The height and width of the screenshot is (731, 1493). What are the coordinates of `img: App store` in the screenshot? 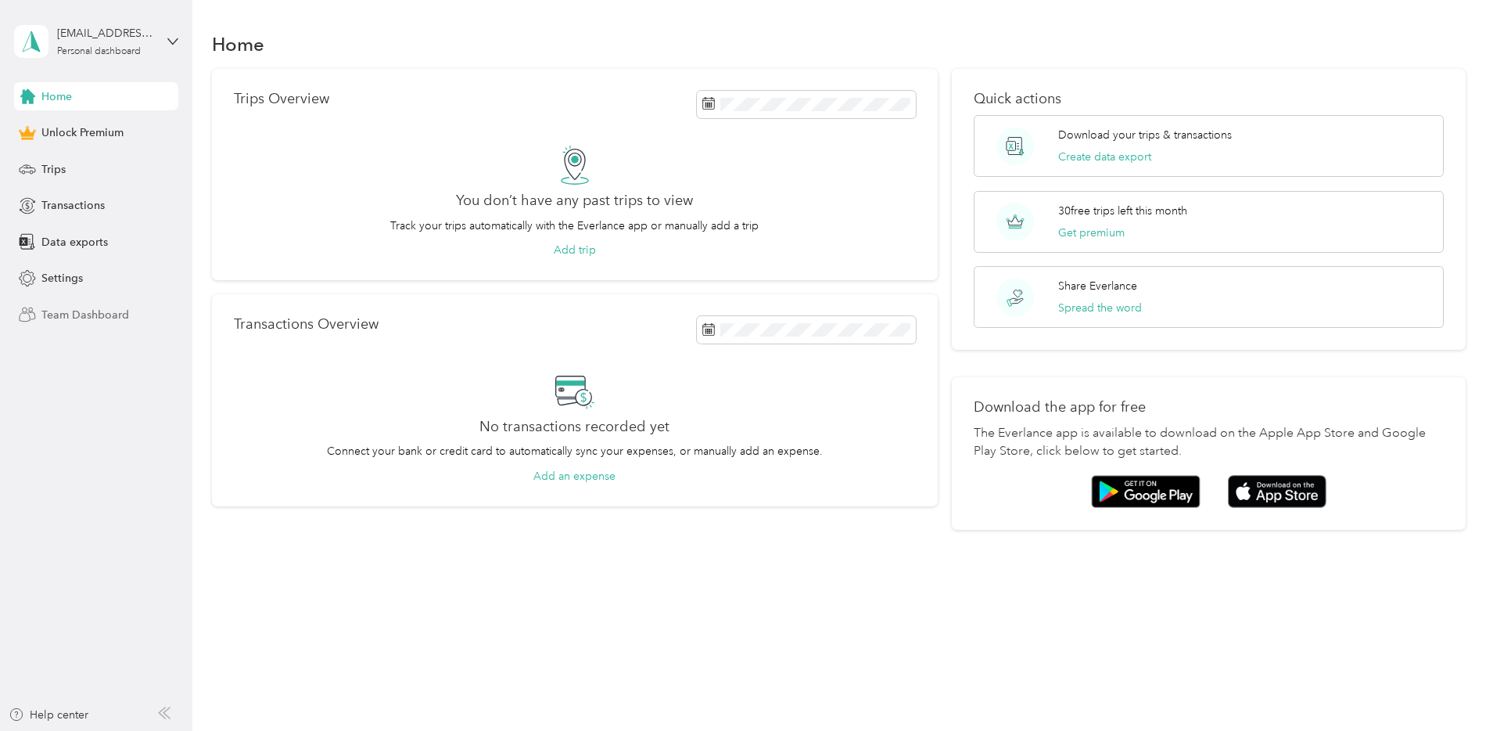 It's located at (1277, 491).